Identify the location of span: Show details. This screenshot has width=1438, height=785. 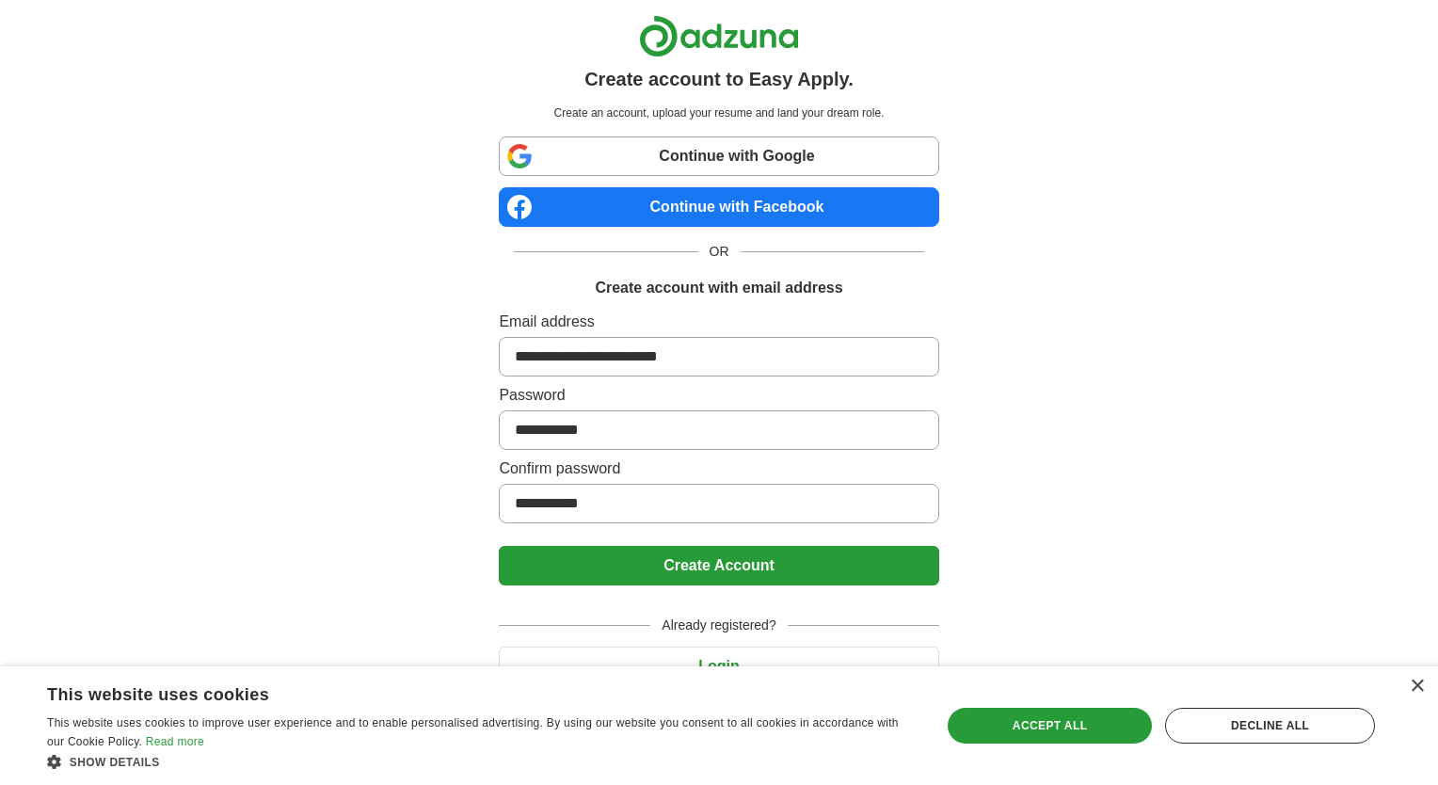
(115, 763).